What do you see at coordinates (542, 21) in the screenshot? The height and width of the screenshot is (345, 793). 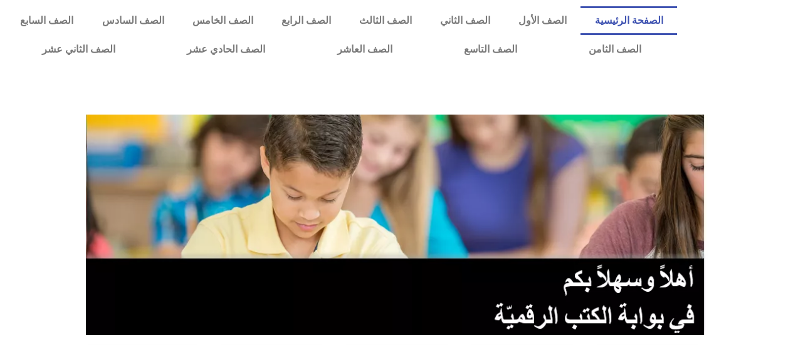 I see `a: الصف الأول` at bounding box center [542, 21].